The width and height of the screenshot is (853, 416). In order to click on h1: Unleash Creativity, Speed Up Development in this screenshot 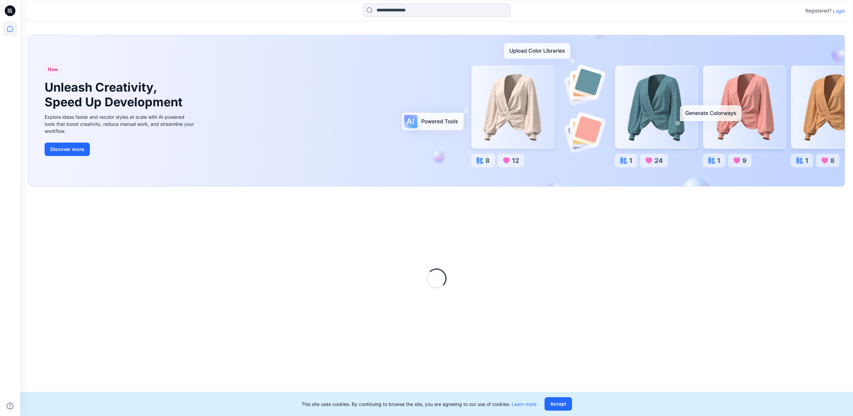, I will do `click(115, 95)`.